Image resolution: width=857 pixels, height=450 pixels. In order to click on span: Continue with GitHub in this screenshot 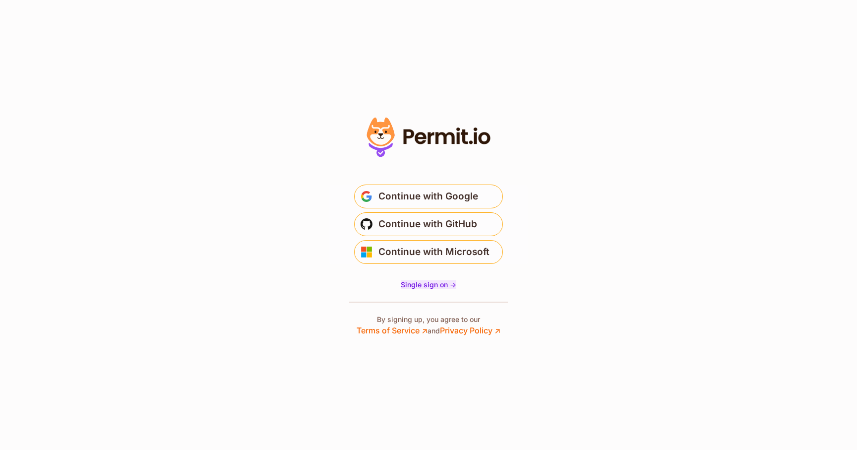, I will do `click(427, 224)`.